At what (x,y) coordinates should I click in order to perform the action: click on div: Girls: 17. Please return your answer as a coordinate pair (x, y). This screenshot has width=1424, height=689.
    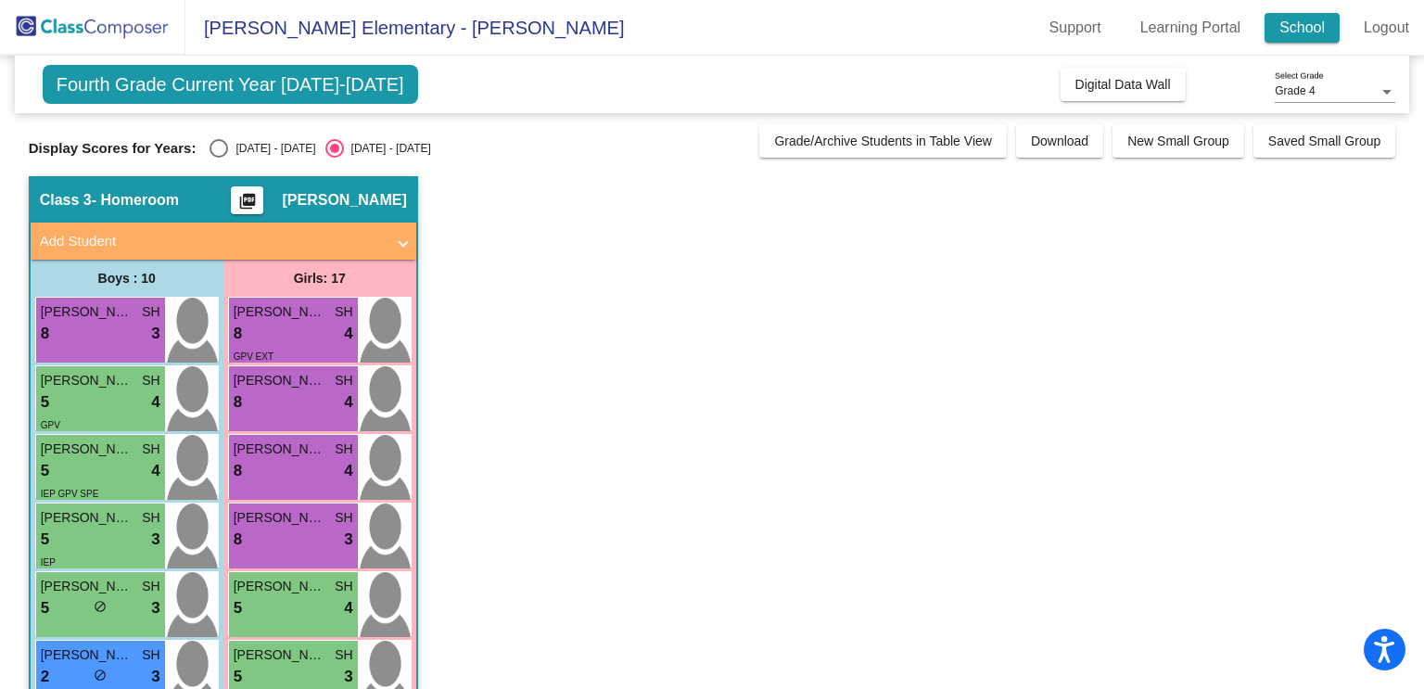
    Looking at the image, I should click on (320, 278).